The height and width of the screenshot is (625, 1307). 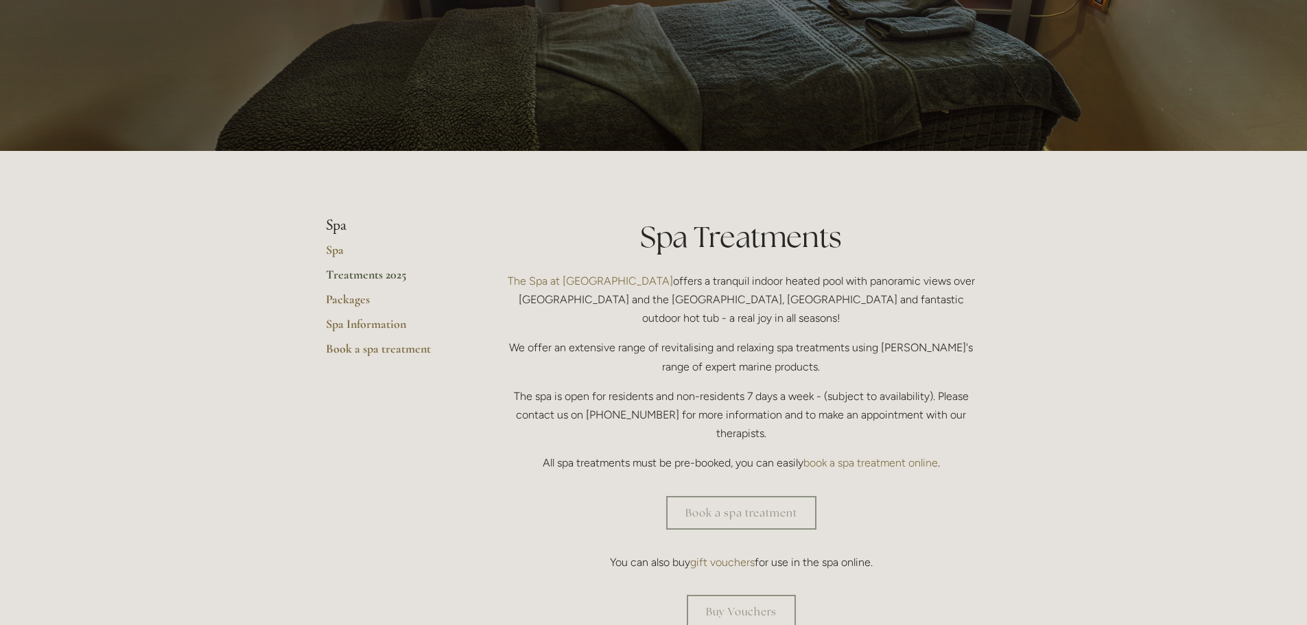 I want to click on a: gift vouchers, so click(x=723, y=562).